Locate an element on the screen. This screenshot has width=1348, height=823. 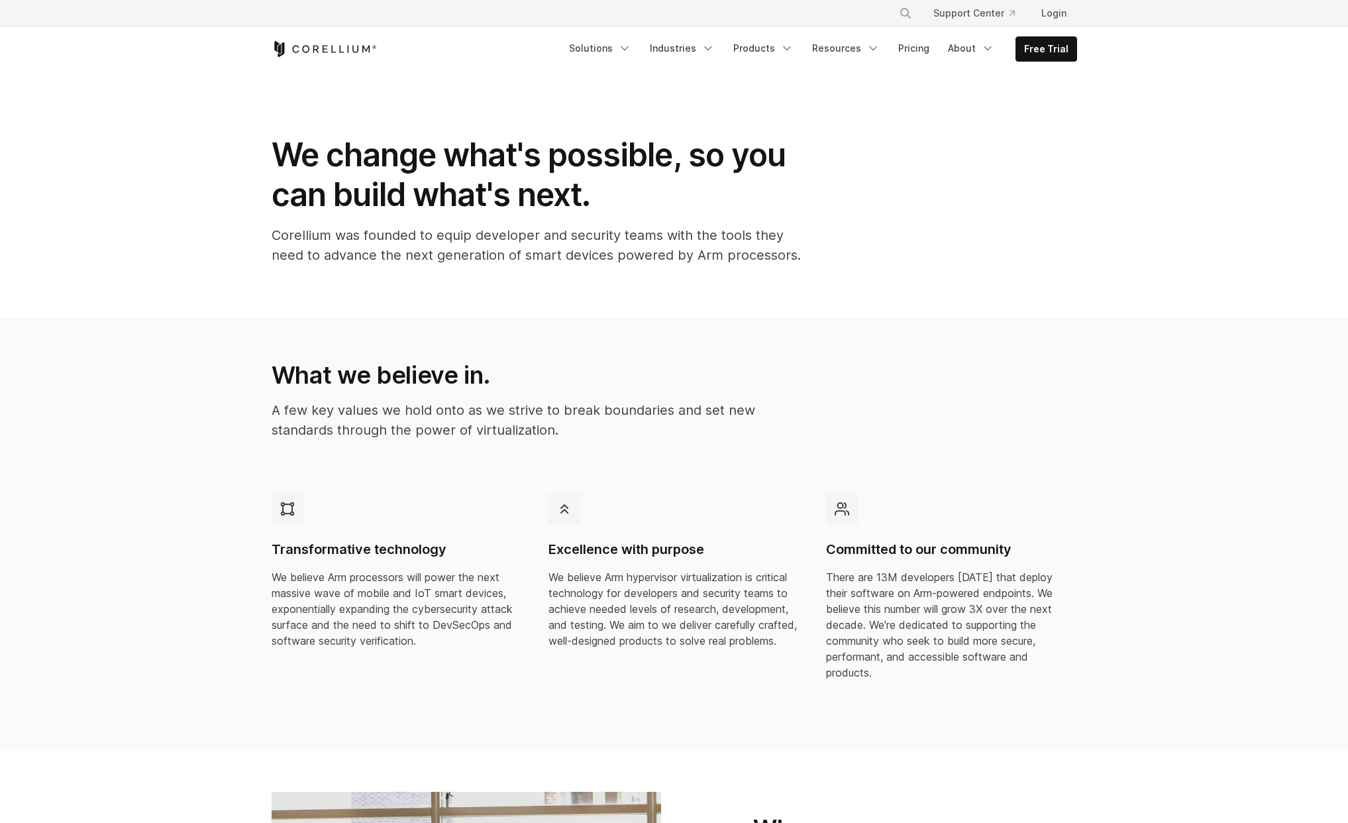
a: Products is located at coordinates (763, 48).